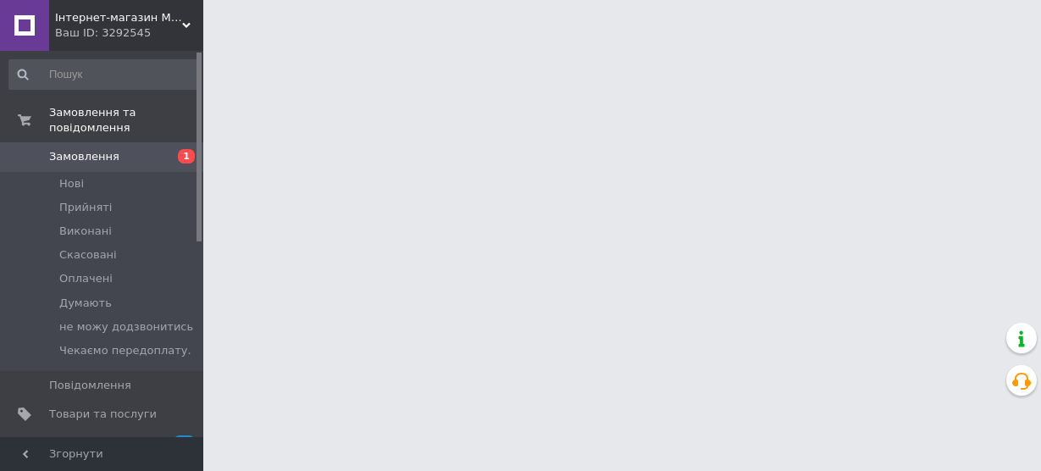  What do you see at coordinates (119, 18) in the screenshot?
I see `span: Інтернет-магазин MebliSi` at bounding box center [119, 18].